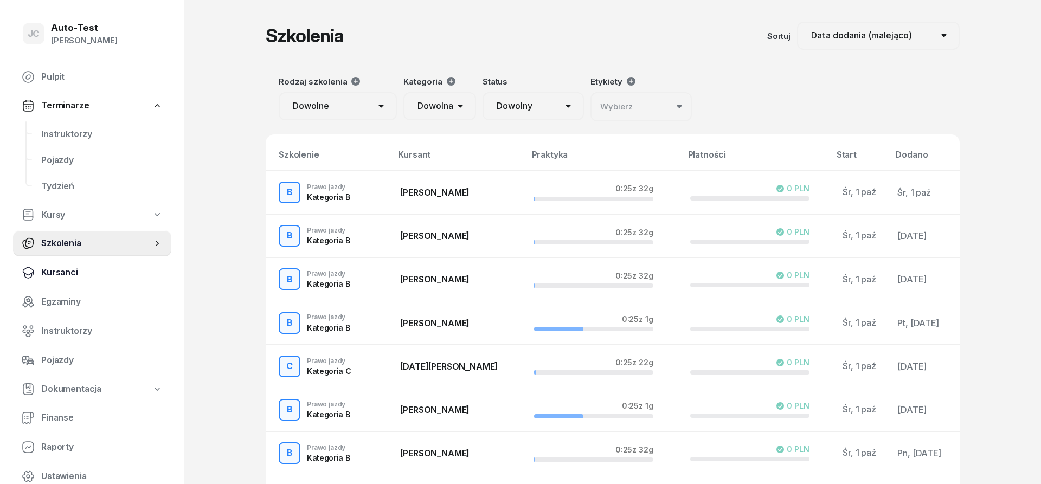 The width and height of the screenshot is (1041, 484). I want to click on th: Praktyka, so click(603, 159).